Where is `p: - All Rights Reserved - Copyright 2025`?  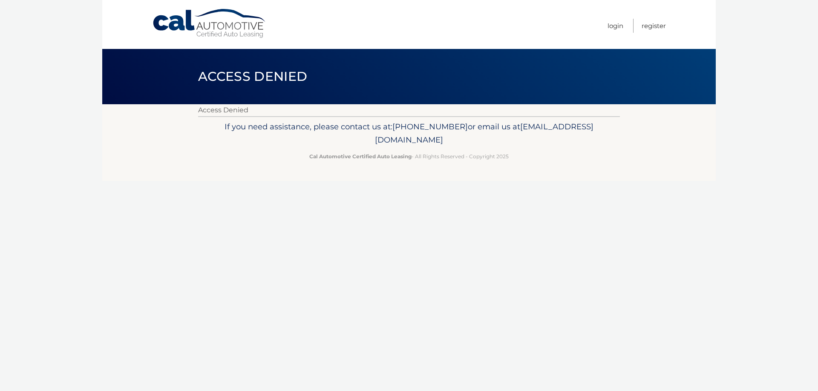 p: - All Rights Reserved - Copyright 2025 is located at coordinates (409, 156).